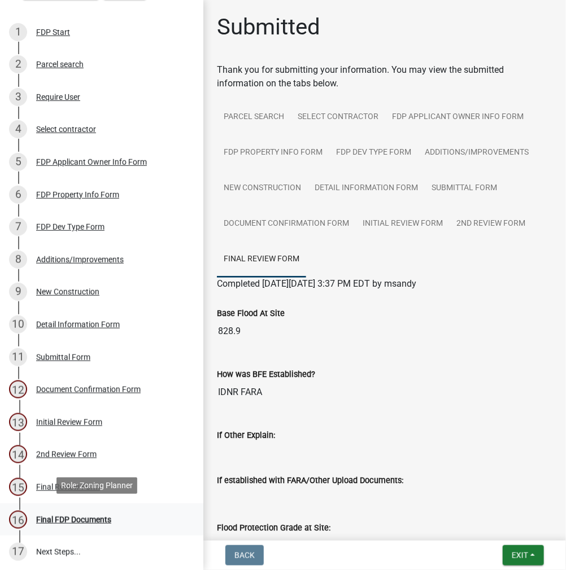 The height and width of the screenshot is (570, 566). What do you see at coordinates (286, 224) in the screenshot?
I see `a: Document Confirmation Form` at bounding box center [286, 224].